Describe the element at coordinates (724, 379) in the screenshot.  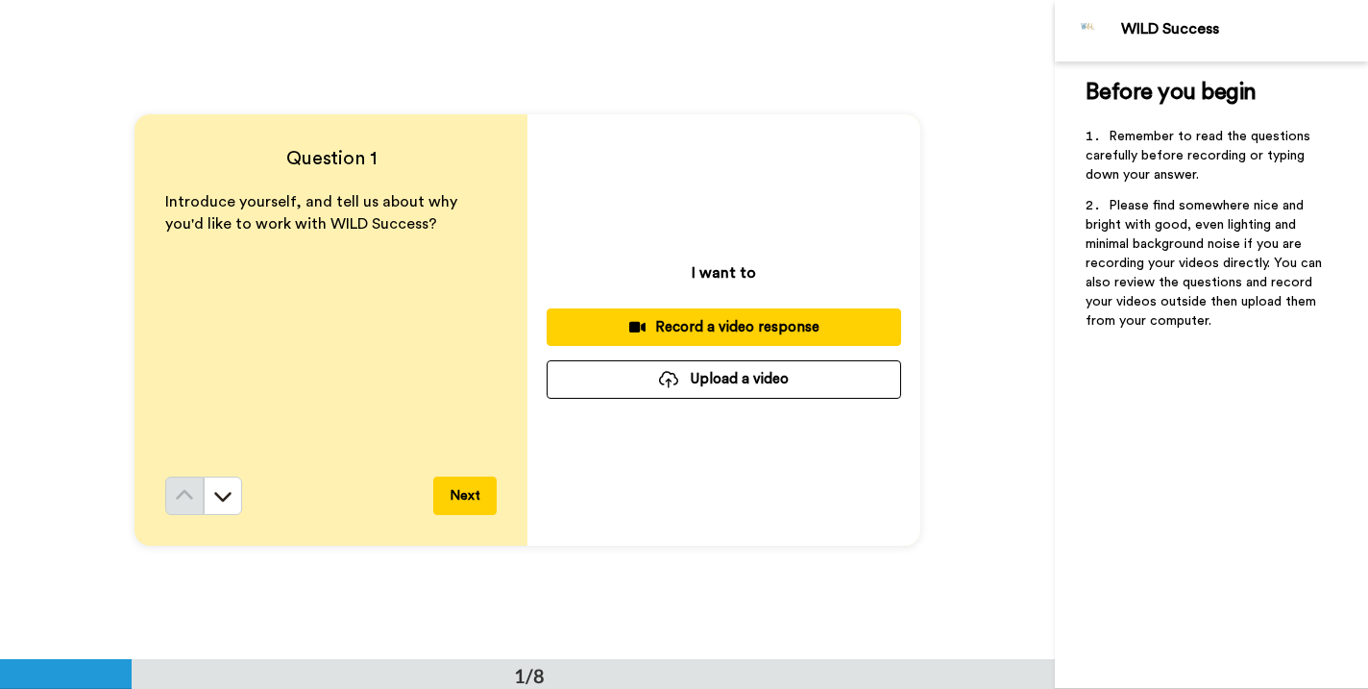
I see `button: Upload a video` at that location.